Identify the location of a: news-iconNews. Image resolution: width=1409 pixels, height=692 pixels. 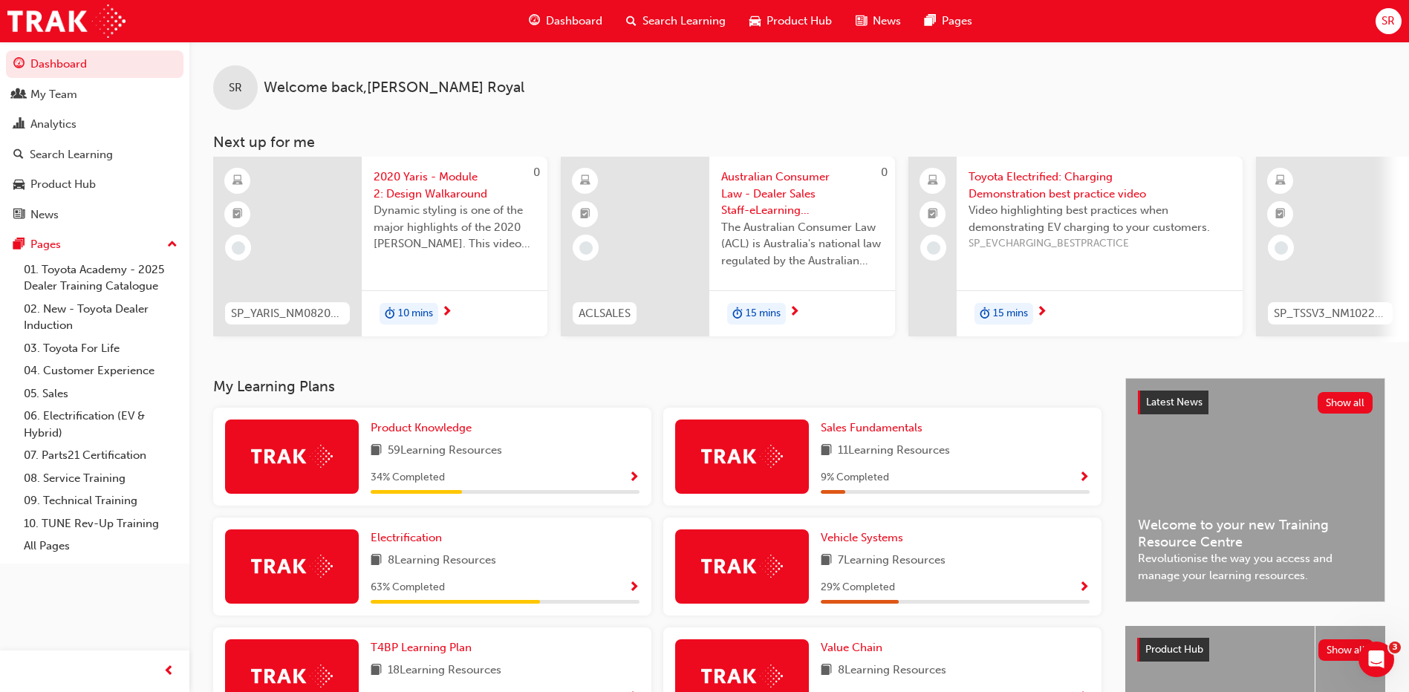
(878, 21).